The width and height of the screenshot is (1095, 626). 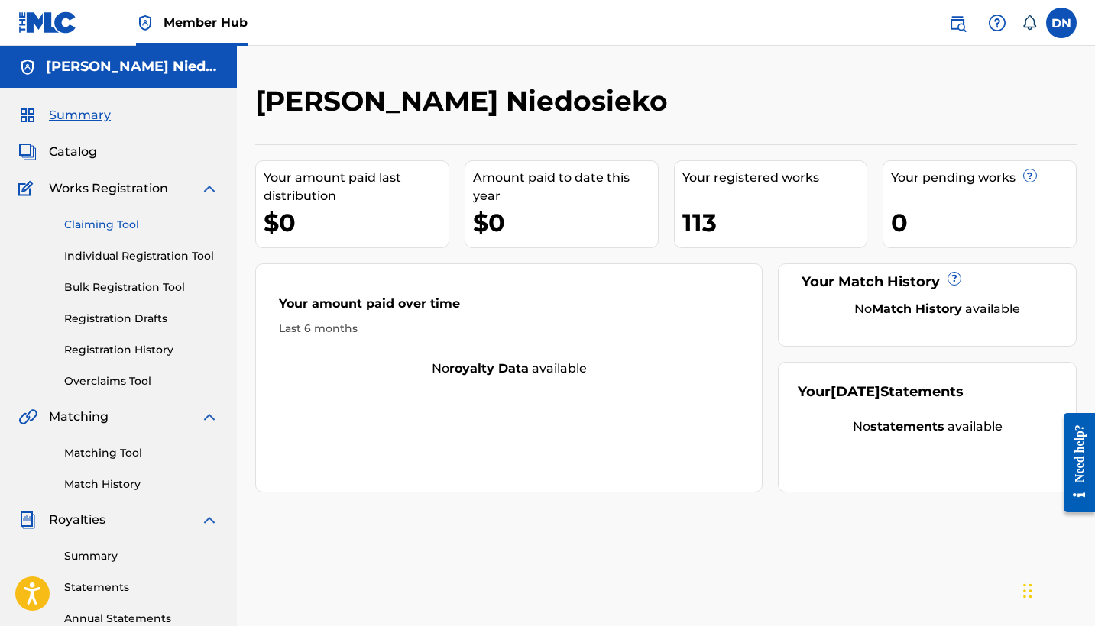 I want to click on a: Individual Registration Tool, so click(x=141, y=256).